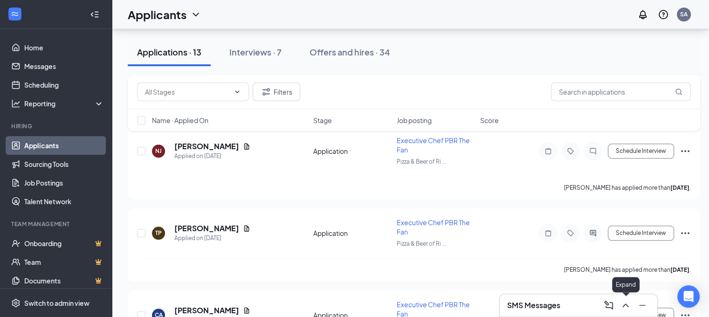 The image size is (709, 317). I want to click on div: Applications · 13, so click(169, 52).